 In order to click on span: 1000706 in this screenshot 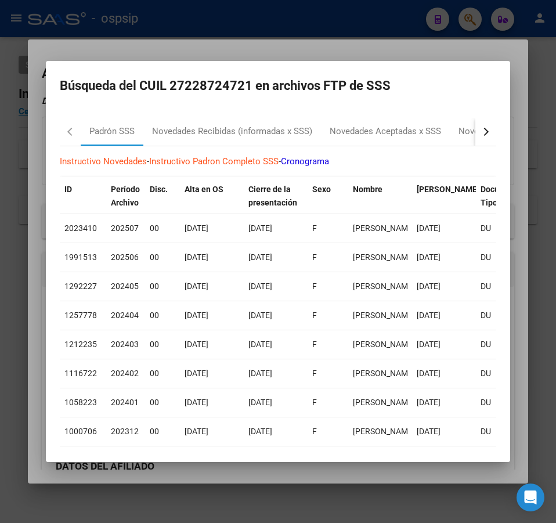, I will do `click(81, 432)`.